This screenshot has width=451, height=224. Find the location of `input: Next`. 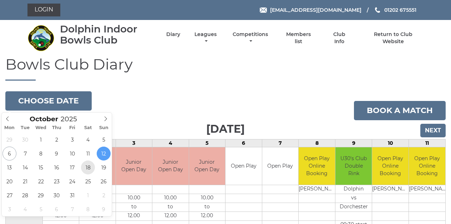

input: Next is located at coordinates (433, 131).